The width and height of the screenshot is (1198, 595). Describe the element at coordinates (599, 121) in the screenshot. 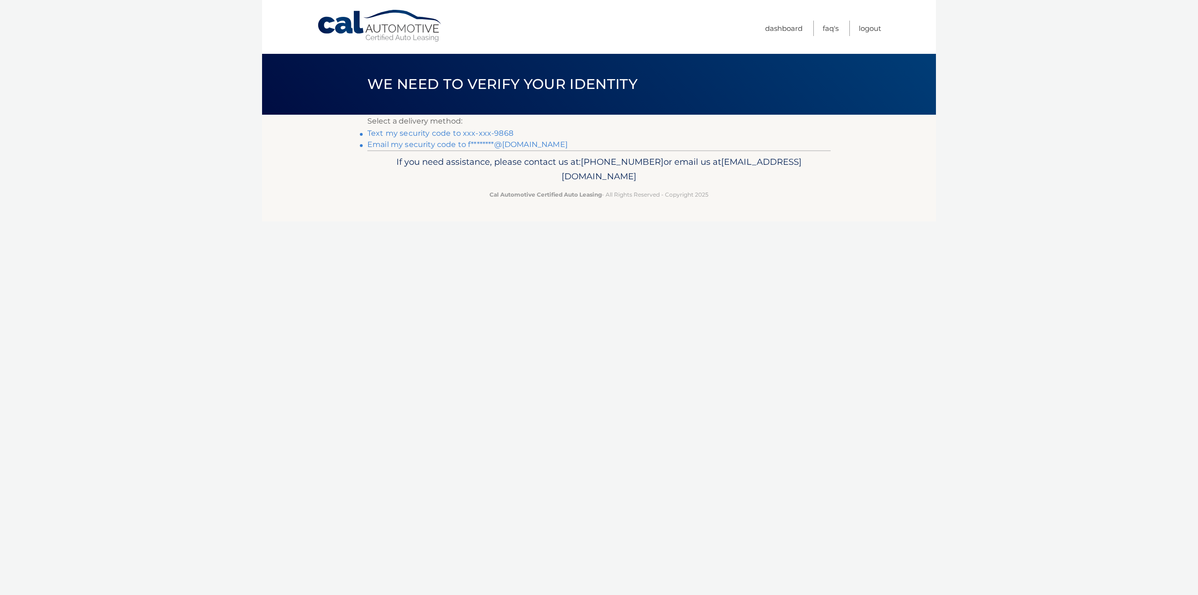

I see `p: Select a delivery method:` at that location.